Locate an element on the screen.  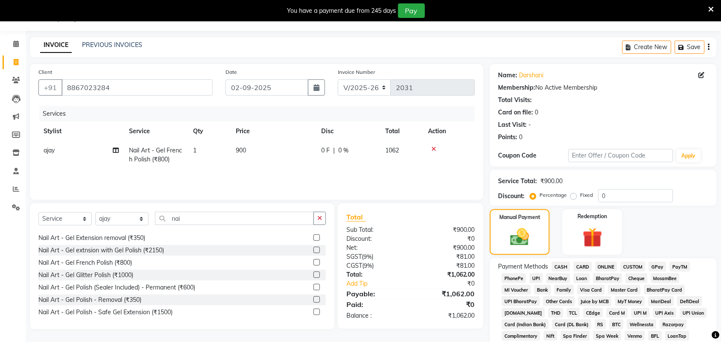
div: Total Visits: is located at coordinates (515, 100).